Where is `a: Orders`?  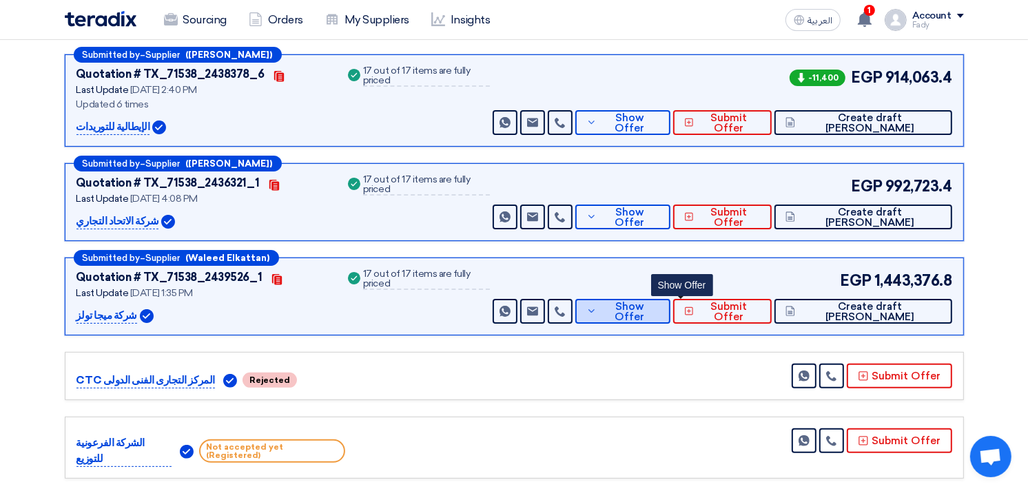
a: Orders is located at coordinates (276, 20).